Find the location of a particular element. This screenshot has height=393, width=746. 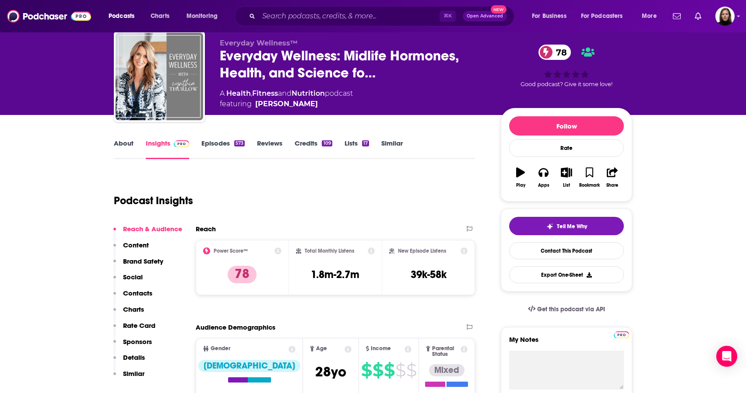

span: Good podcast? Give it some love! is located at coordinates (566, 84).